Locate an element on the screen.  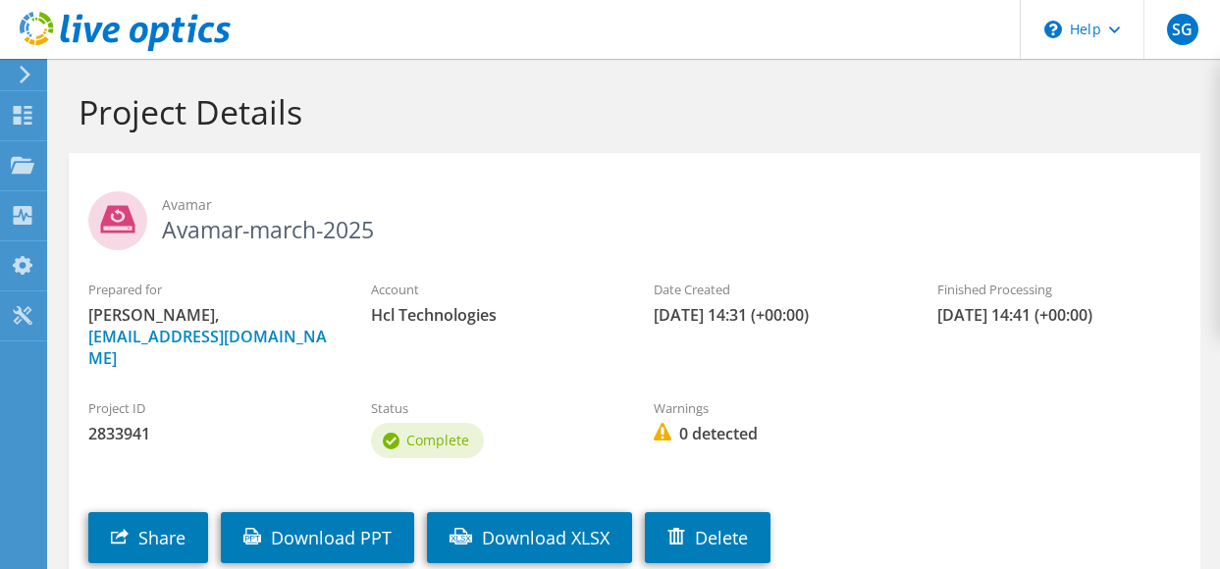
span: SG is located at coordinates (1183, 29).